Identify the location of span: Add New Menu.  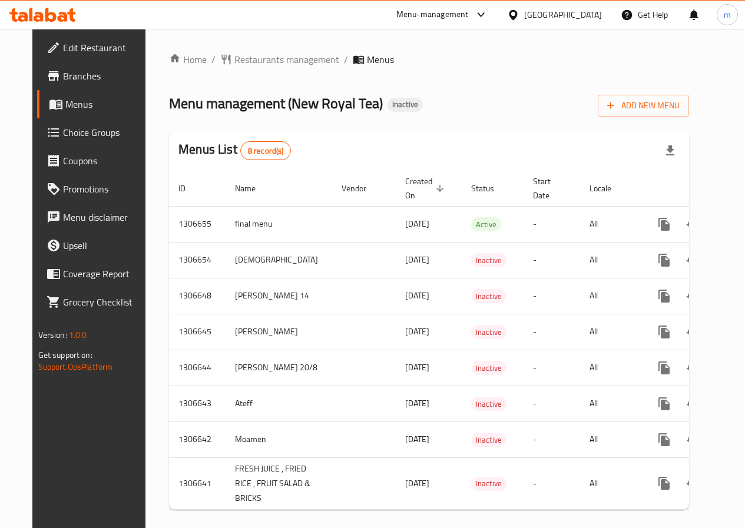
(643, 105).